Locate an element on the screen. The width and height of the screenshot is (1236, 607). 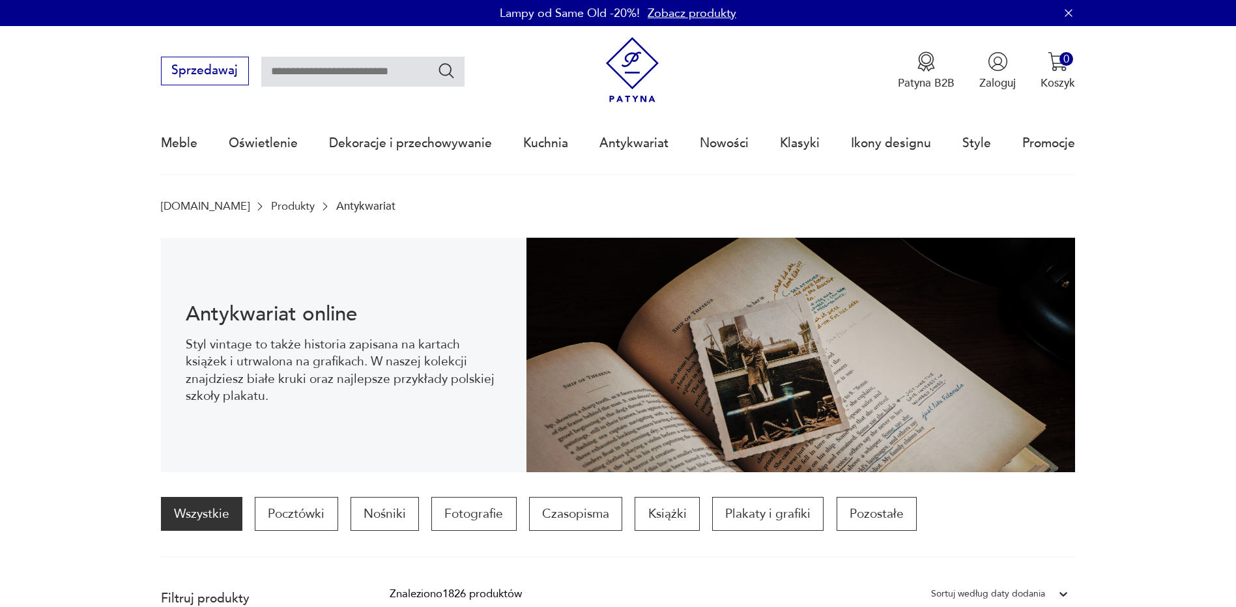
p: Czasopisma is located at coordinates (575, 514).